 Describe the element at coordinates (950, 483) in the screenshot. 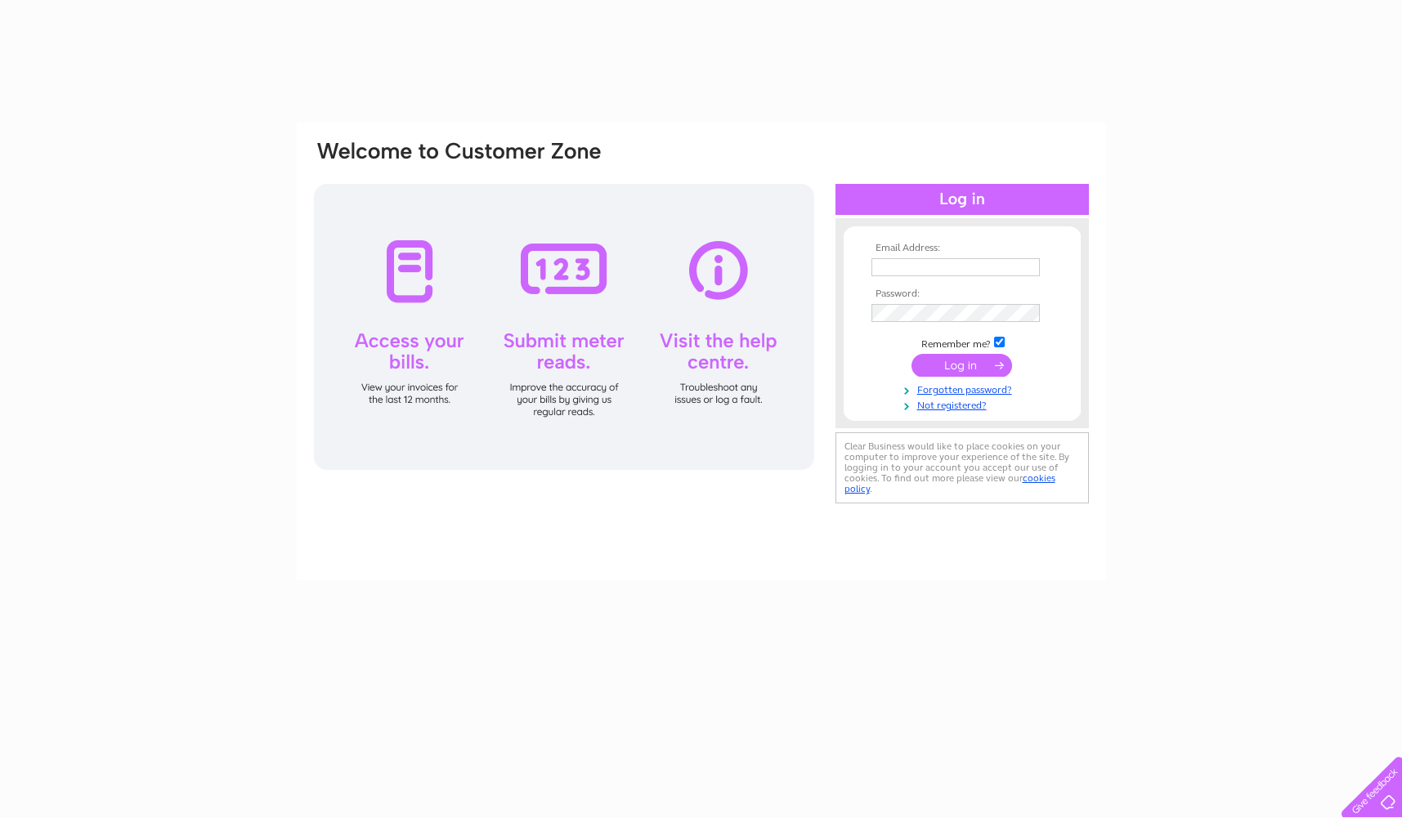

I see `a: cookies policy` at that location.